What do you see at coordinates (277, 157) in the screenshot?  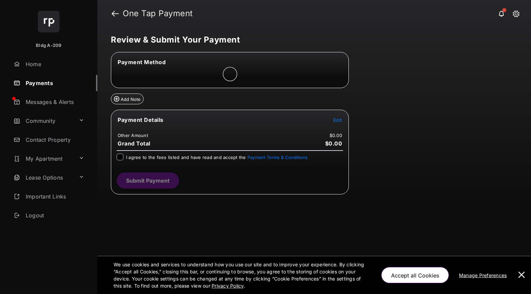 I see `button: I agree to the fees listed and have read and accept the` at bounding box center [277, 157].